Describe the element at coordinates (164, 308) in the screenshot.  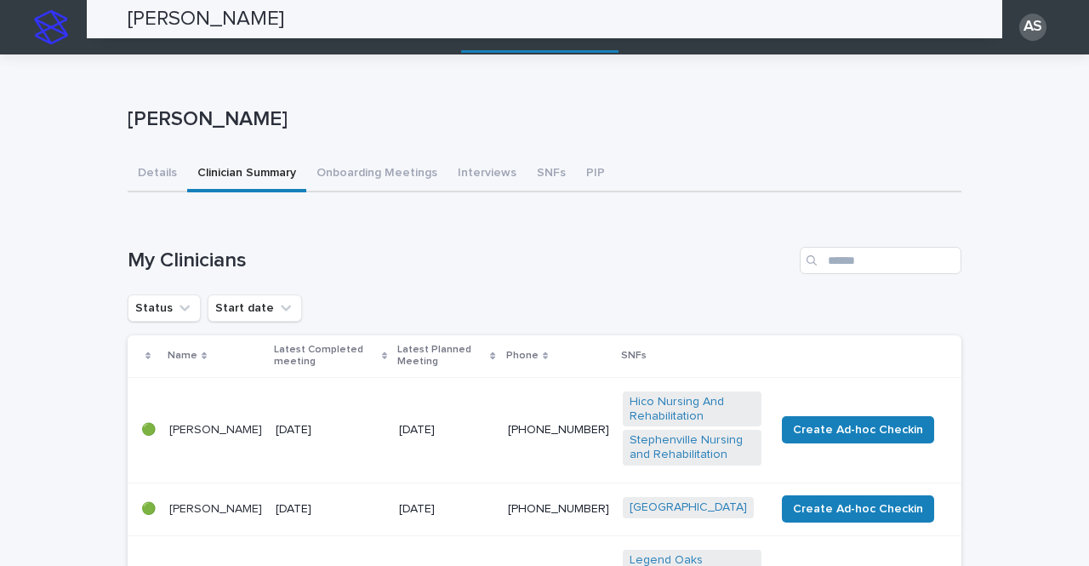
I see `button: Status` at that location.